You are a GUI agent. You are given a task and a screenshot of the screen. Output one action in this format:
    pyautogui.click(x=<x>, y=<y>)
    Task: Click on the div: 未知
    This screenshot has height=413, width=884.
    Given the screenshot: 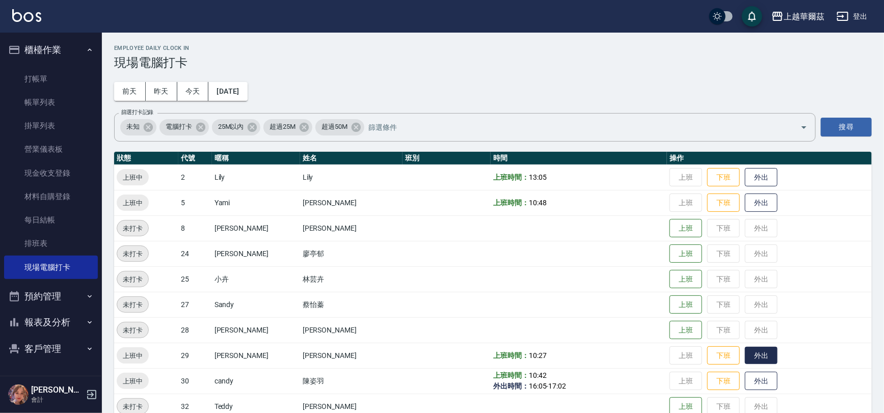 What is the action you would take?
    pyautogui.click(x=138, y=127)
    